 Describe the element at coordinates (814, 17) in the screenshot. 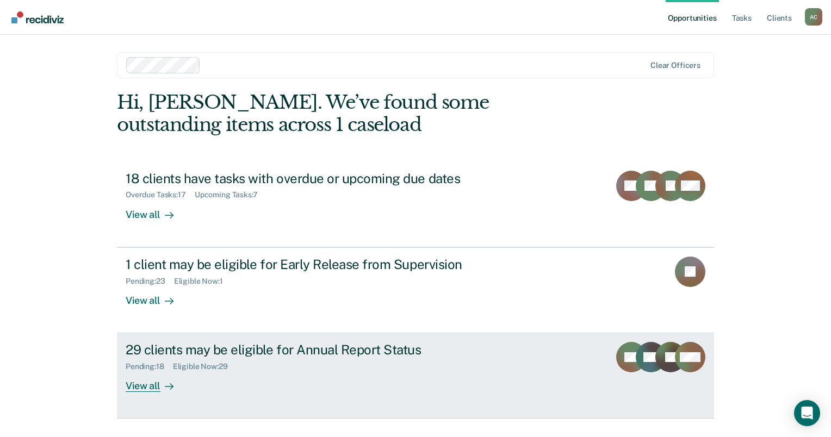

I see `div: A C` at that location.